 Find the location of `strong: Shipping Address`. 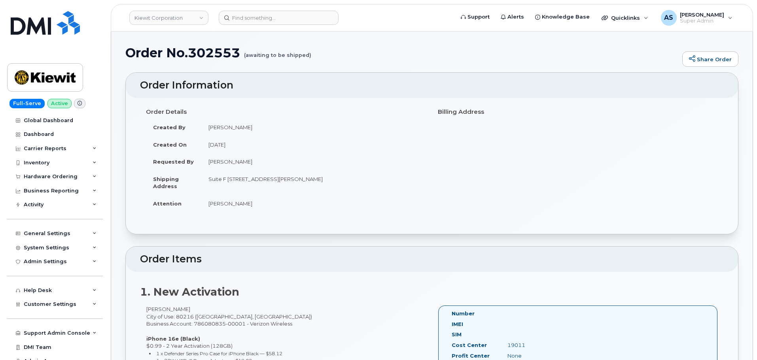

strong: Shipping Address is located at coordinates (166, 183).